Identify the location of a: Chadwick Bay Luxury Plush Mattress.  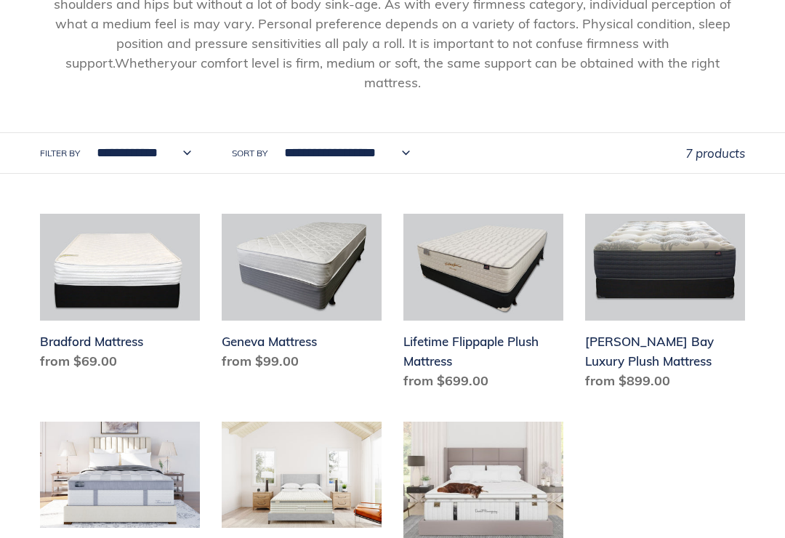
(665, 305).